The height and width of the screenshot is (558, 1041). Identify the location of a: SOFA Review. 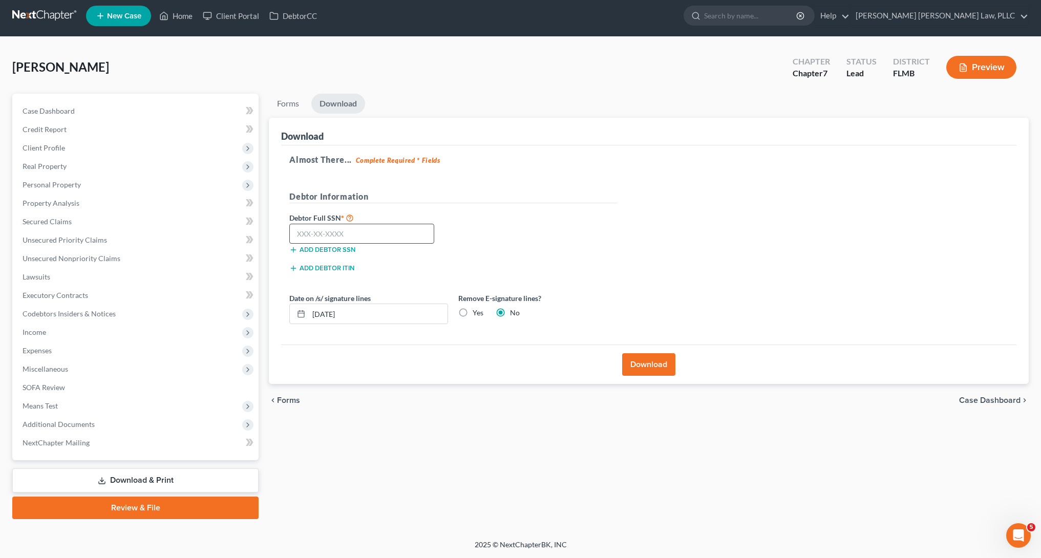
(136, 388).